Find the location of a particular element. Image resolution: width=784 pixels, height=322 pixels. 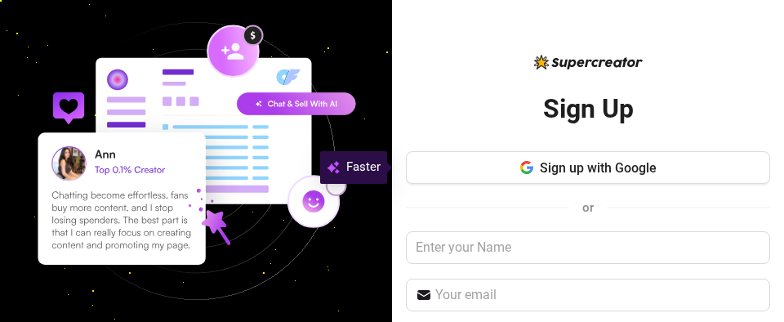

img: svg%3e is located at coordinates (333, 168).